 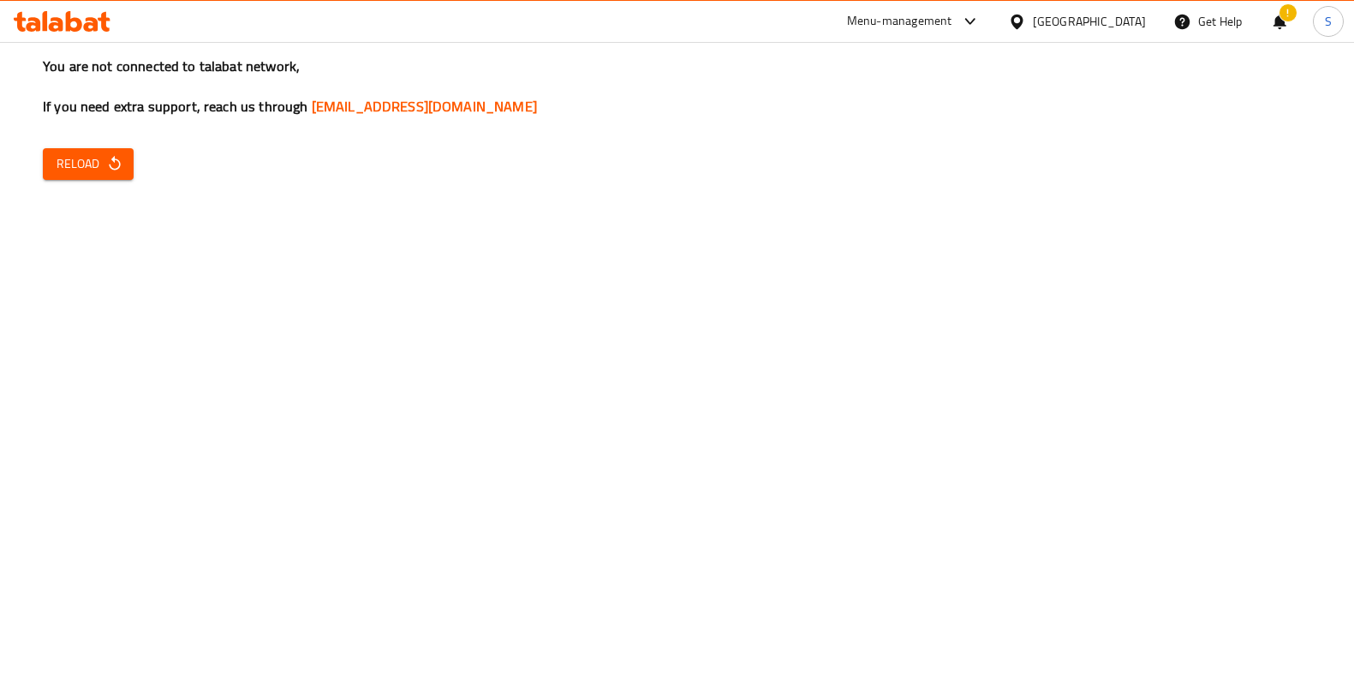 I want to click on span: Reload, so click(x=88, y=164).